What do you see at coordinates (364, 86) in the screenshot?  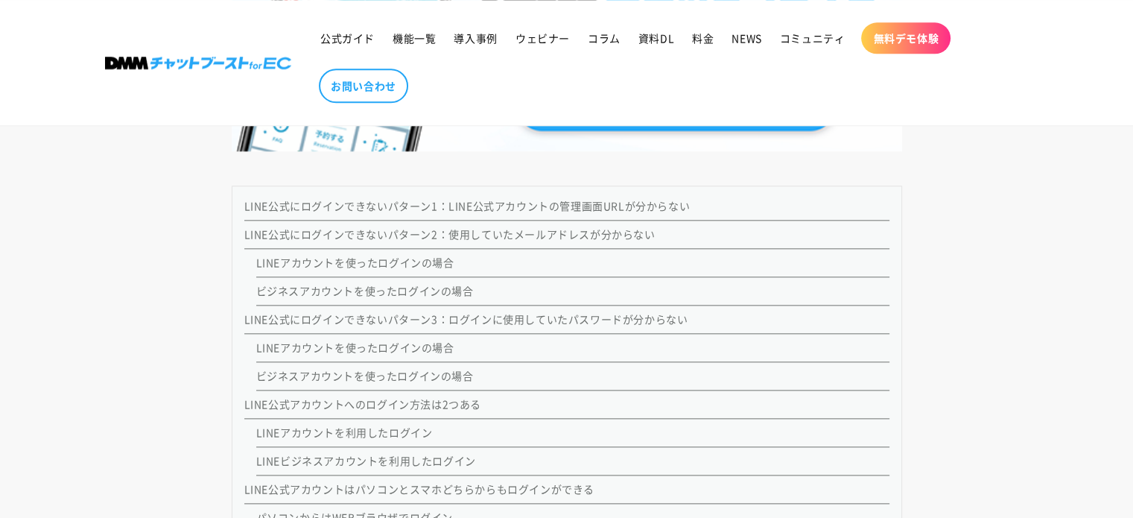 I see `span: お問い合わせ` at bounding box center [364, 86].